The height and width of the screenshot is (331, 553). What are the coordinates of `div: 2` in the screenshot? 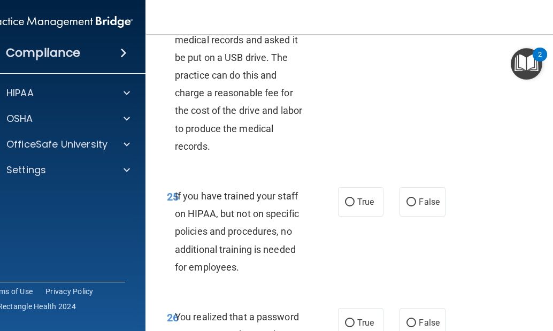 It's located at (540, 62).